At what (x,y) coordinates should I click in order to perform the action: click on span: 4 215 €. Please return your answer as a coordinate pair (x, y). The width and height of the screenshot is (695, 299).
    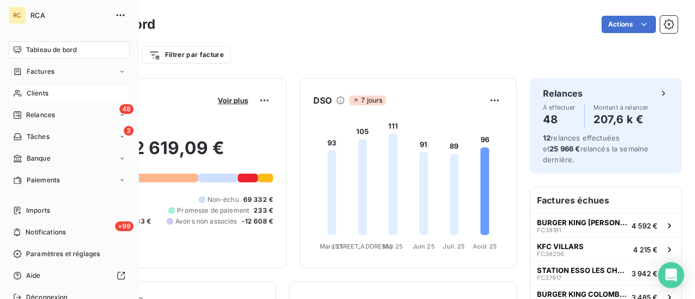
    Looking at the image, I should click on (645, 250).